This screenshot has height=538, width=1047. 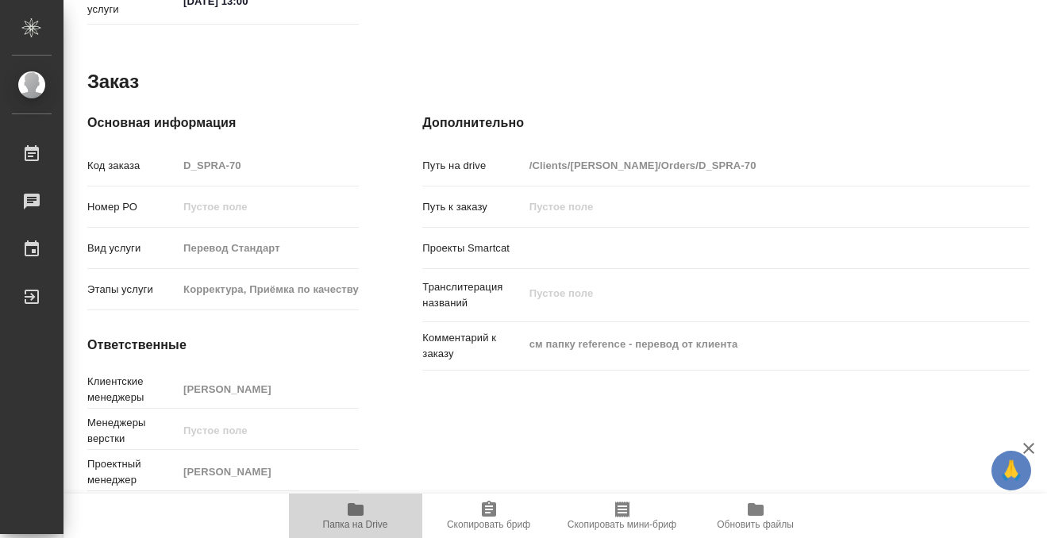 I want to click on p: Менеджеры верстки, so click(x=133, y=431).